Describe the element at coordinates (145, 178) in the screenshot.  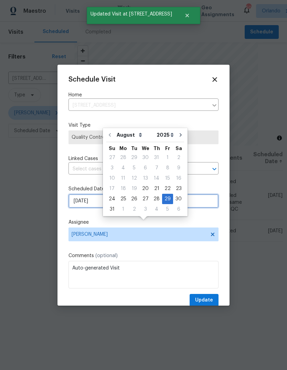
I see `div: Wed Aug 13 2025` at that location.